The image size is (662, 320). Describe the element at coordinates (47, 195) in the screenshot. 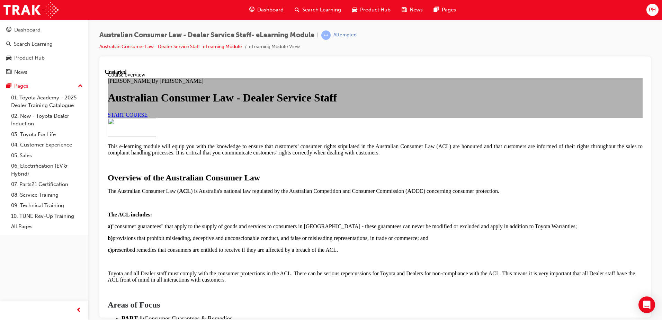

I see `a: 08. Service Training` at that location.